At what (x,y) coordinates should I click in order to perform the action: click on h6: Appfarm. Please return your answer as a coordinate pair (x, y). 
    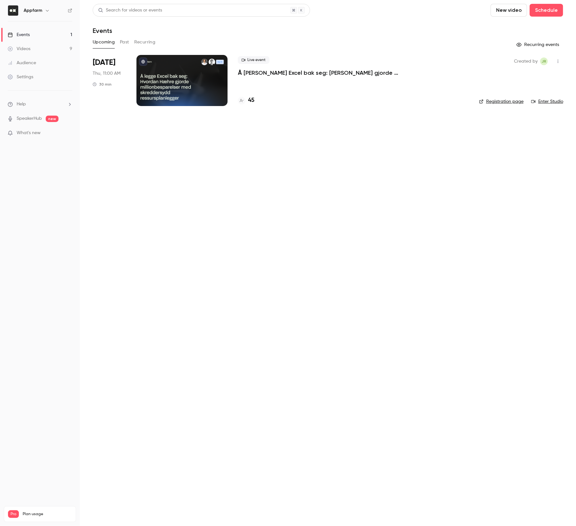
    Looking at the image, I should click on (33, 11).